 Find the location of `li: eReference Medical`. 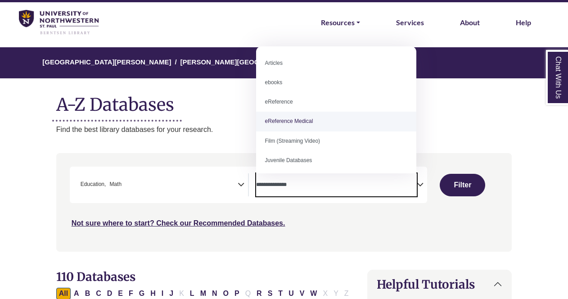

li: eReference Medical is located at coordinates (336, 121).